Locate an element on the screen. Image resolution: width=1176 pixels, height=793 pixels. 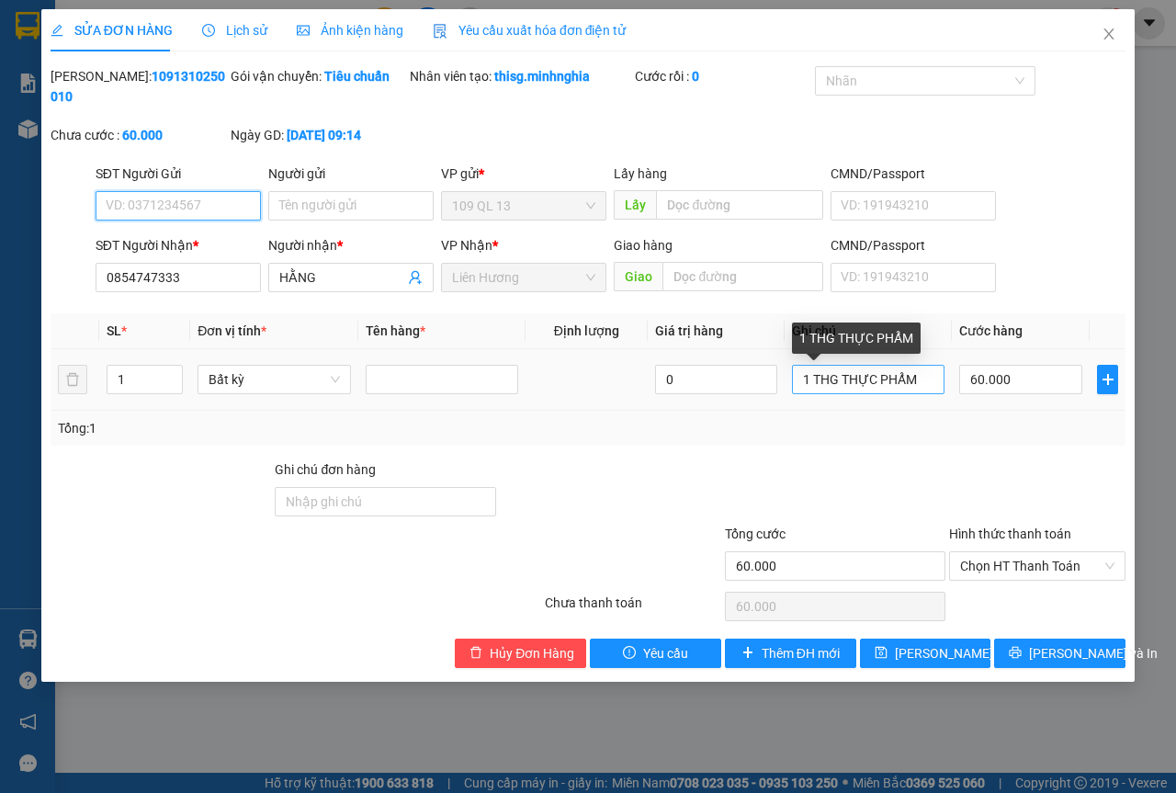
span: user-add is located at coordinates (415, 277).